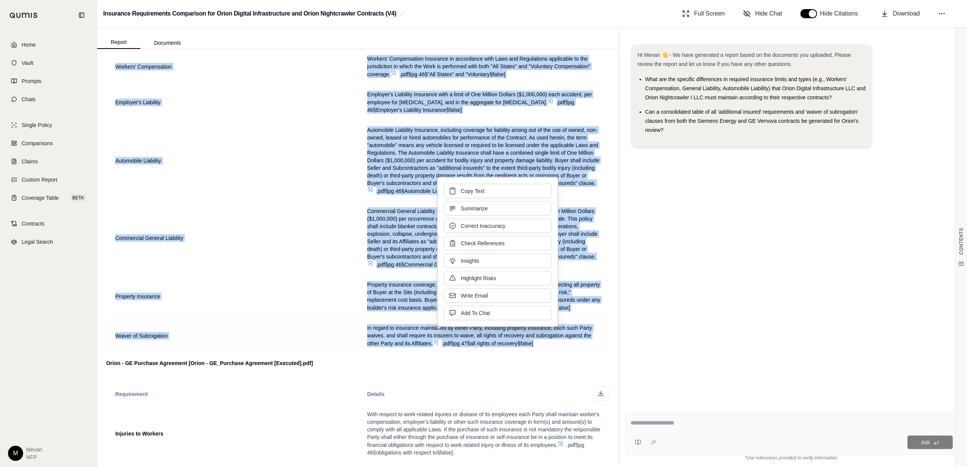 Image resolution: width=967 pixels, height=467 pixels. Describe the element at coordinates (478, 278) in the screenshot. I see `span: Highlight Risks` at that location.